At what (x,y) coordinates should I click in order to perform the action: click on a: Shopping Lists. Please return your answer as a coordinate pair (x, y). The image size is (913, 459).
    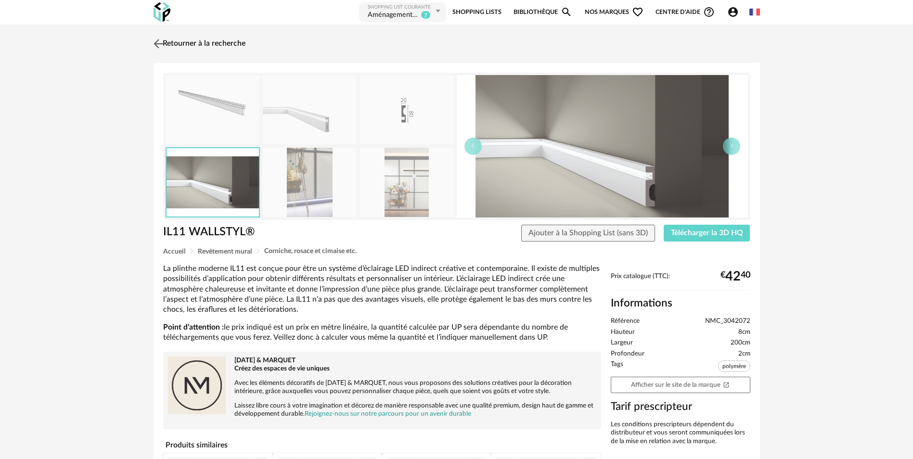
    Looking at the image, I should click on (477, 12).